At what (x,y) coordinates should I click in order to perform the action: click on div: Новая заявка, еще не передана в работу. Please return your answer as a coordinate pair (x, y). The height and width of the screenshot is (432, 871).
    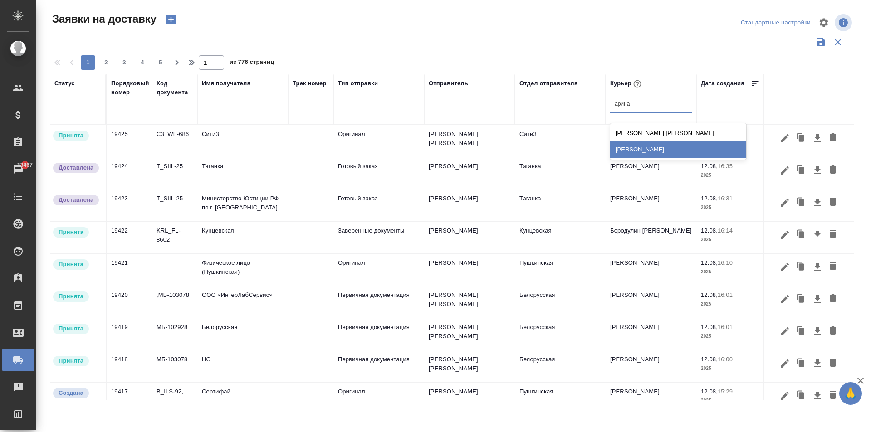
    Looking at the image, I should click on (77, 393).